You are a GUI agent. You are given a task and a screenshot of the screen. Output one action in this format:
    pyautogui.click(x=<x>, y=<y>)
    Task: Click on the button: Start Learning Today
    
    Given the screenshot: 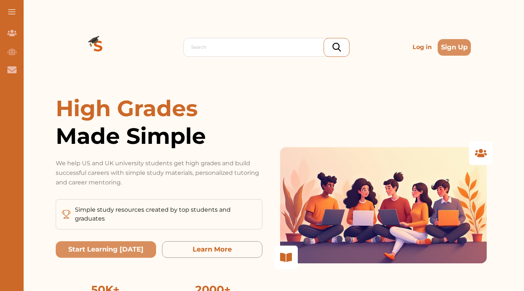 What is the action you would take?
    pyautogui.click(x=106, y=250)
    